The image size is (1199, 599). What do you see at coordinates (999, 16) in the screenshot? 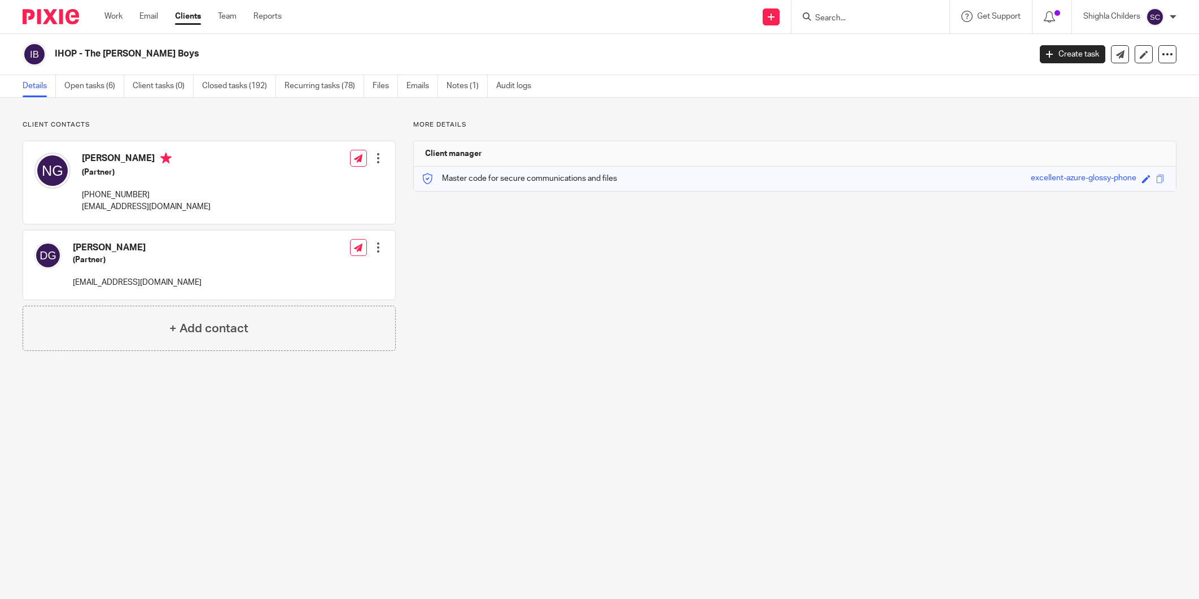
I see `span: Get Support` at bounding box center [999, 16].